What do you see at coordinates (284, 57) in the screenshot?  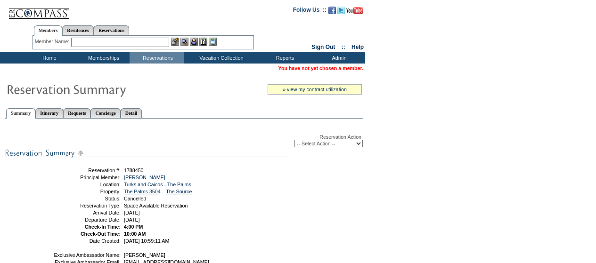 I see `td: Reports` at bounding box center [284, 57].